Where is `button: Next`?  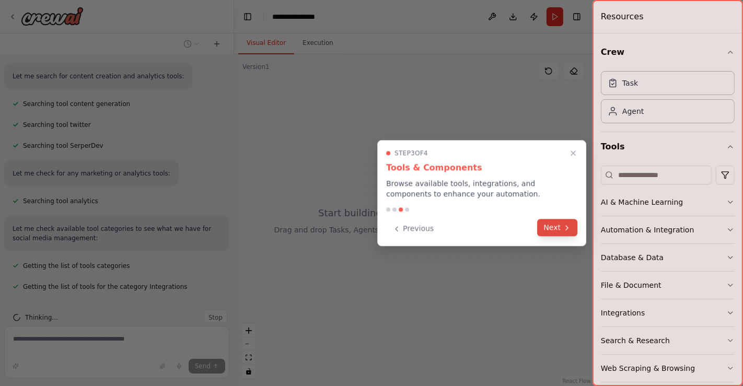 button: Next is located at coordinates (557, 227).